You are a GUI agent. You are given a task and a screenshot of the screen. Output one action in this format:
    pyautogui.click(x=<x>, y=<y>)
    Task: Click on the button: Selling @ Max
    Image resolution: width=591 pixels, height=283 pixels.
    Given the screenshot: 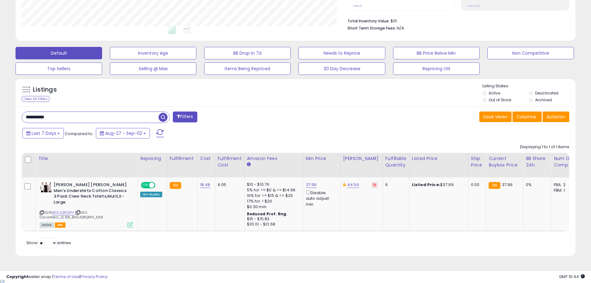 What is the action you would take?
    pyautogui.click(x=153, y=69)
    